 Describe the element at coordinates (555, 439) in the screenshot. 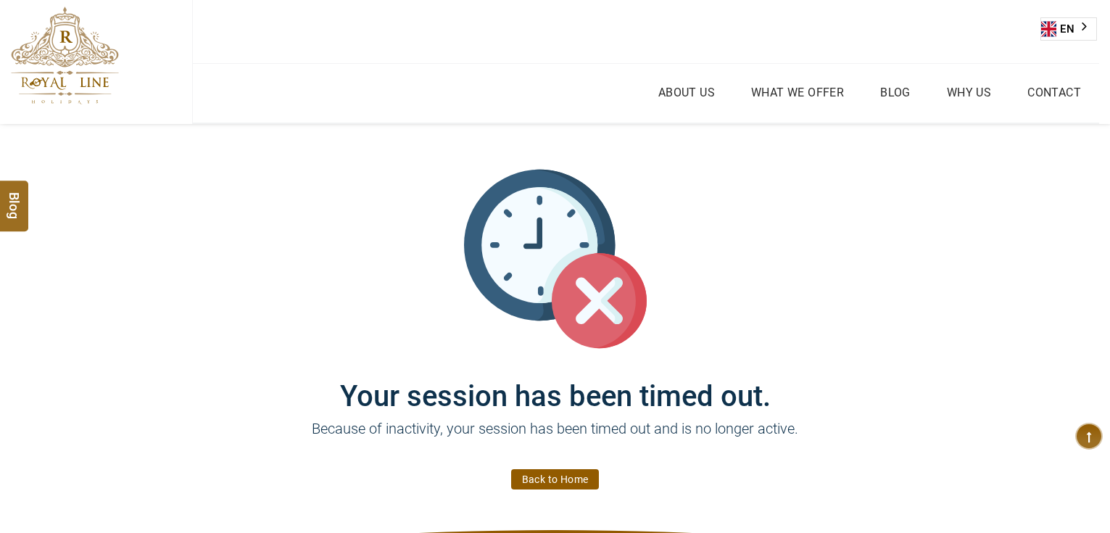

I see `p: Because of inactivity, your session has been timed out and is no longer active.` at that location.